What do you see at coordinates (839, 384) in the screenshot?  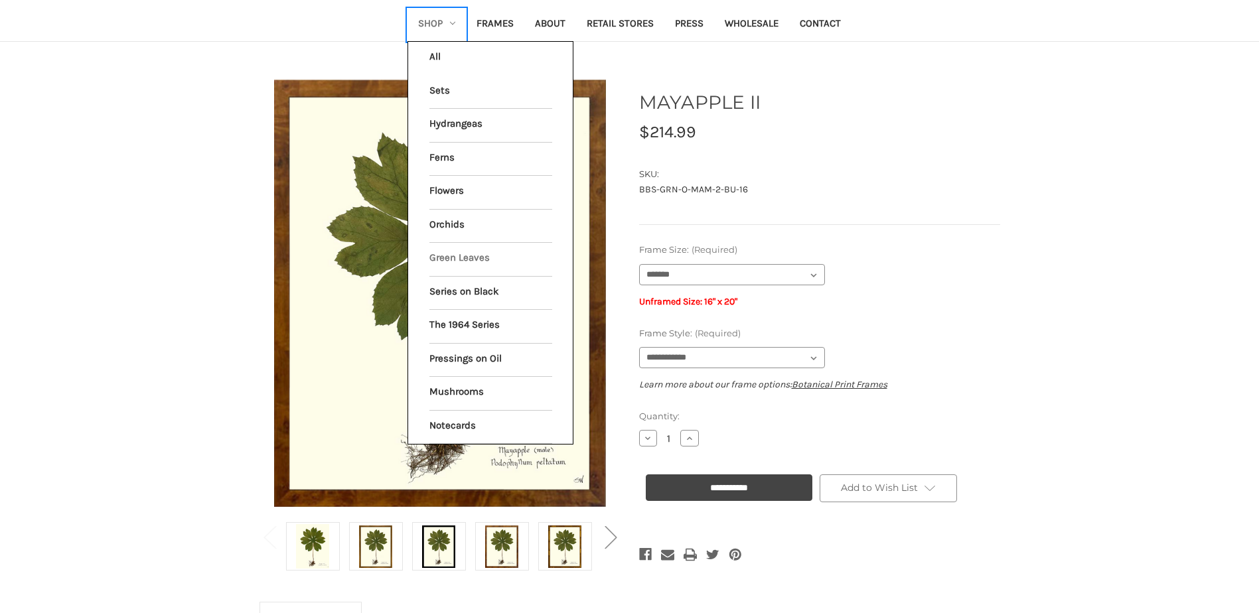 I see `a: Botanical Print Frames` at bounding box center [839, 384].